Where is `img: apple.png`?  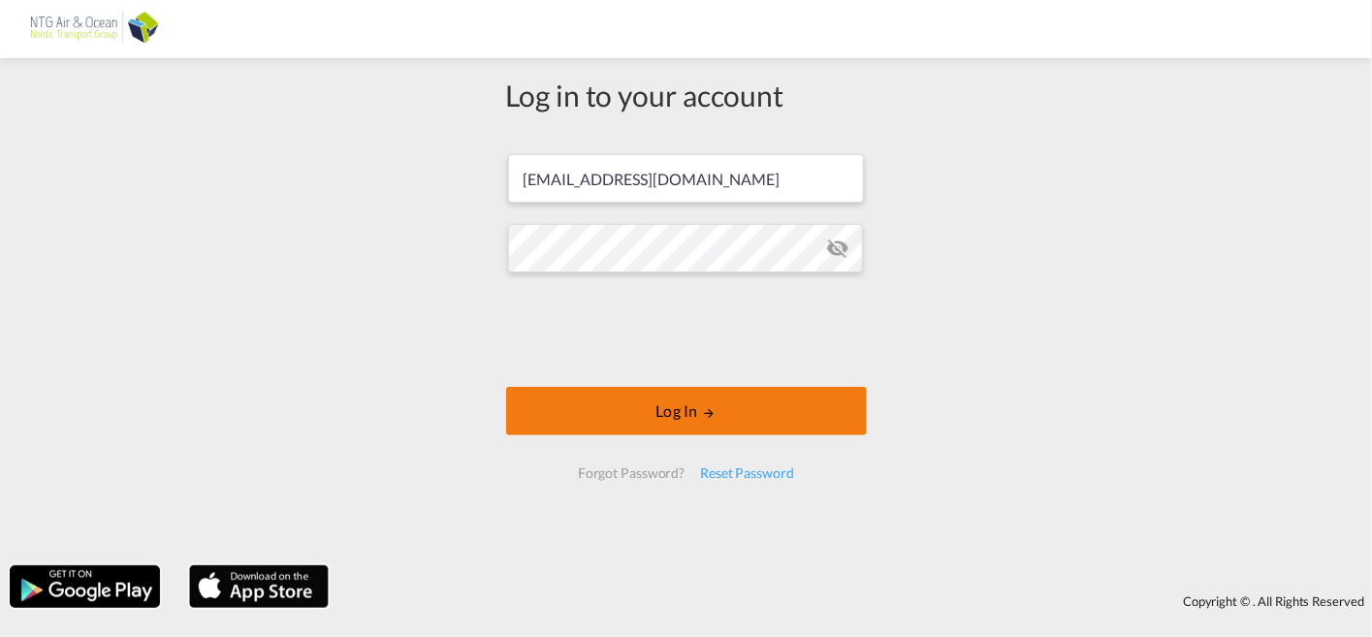 img: apple.png is located at coordinates (259, 587).